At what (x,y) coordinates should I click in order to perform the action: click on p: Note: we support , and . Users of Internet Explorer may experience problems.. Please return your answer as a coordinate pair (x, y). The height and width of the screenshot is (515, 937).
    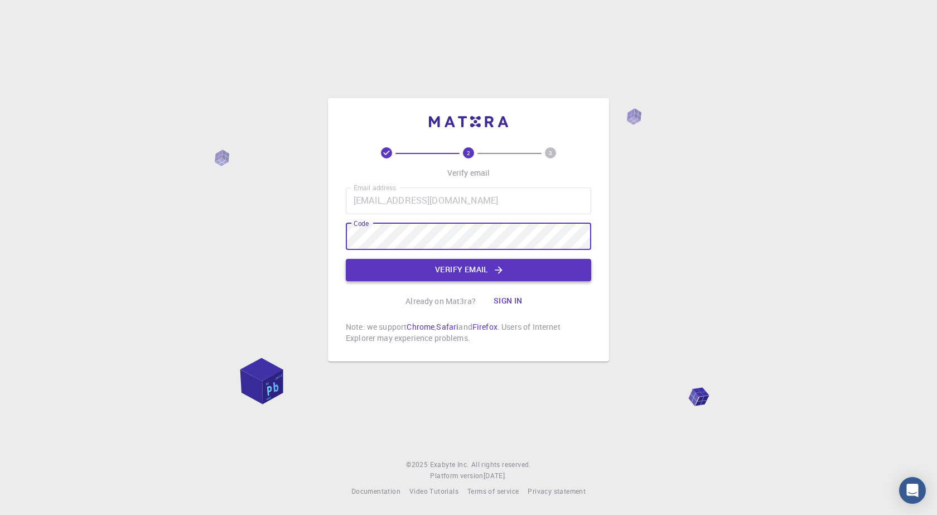
    Looking at the image, I should click on (468, 332).